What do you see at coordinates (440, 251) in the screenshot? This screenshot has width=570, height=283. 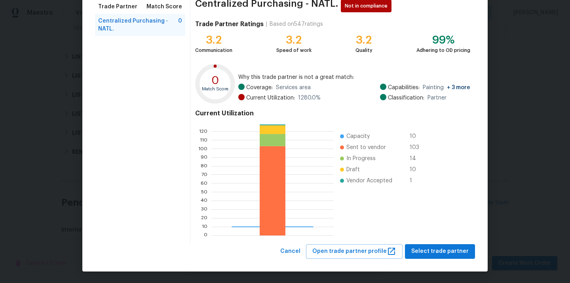 I see `button: Select trade partner` at bounding box center [440, 251].